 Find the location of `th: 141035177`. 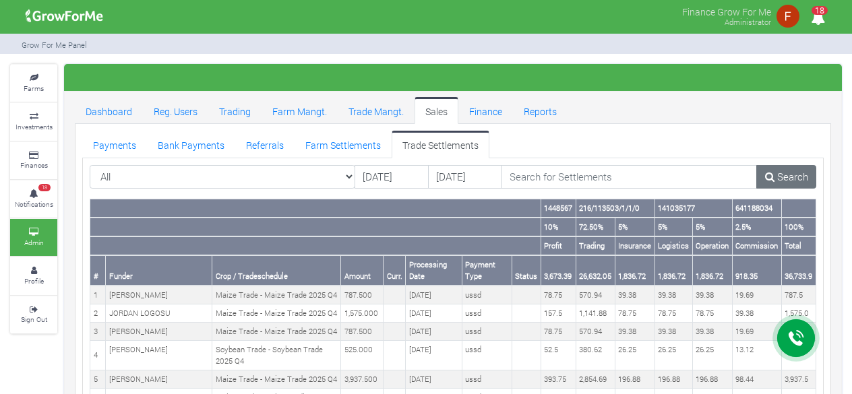

th: 141035177 is located at coordinates (693, 208).